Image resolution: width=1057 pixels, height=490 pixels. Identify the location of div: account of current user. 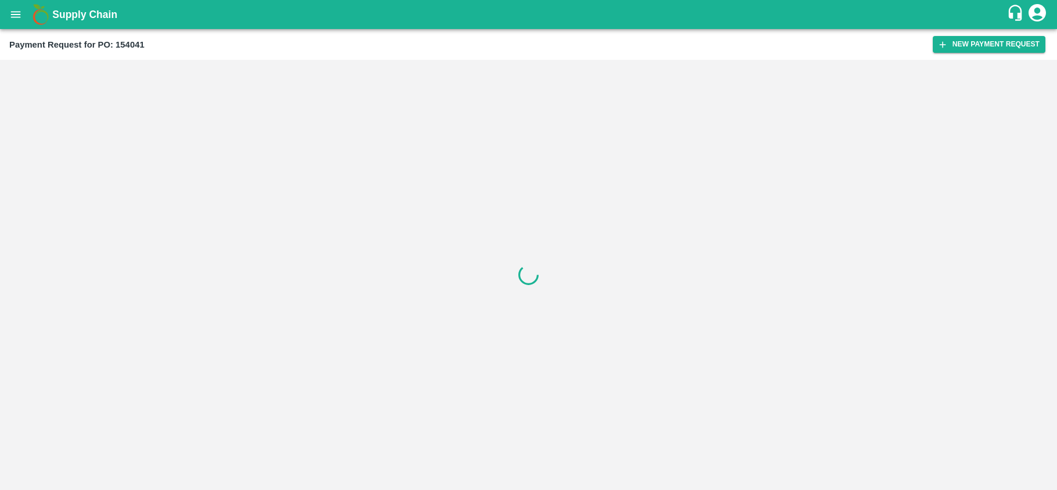
(1038, 15).